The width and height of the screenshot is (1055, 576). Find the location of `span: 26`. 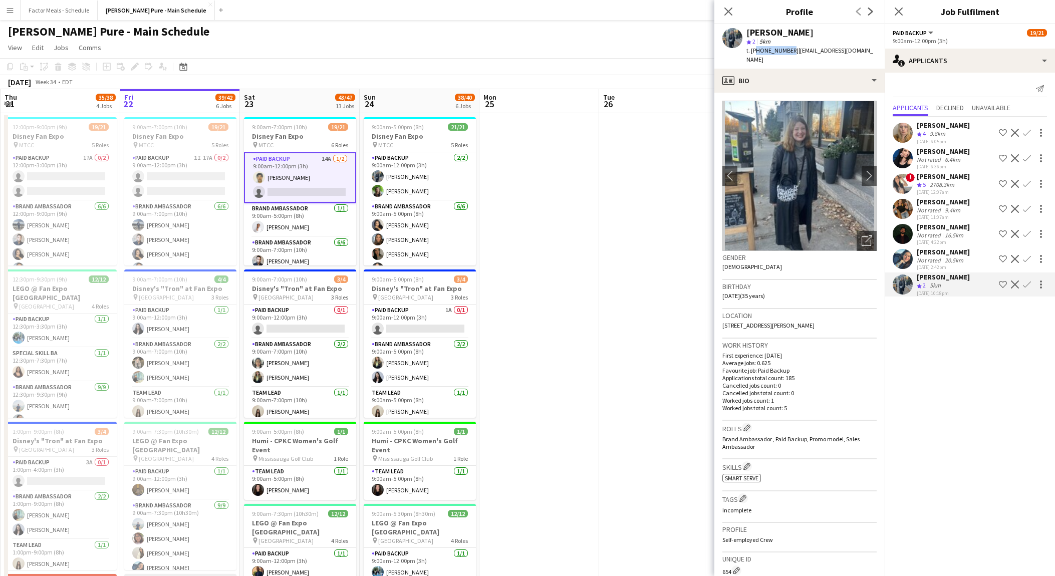

span: 26 is located at coordinates (608, 104).